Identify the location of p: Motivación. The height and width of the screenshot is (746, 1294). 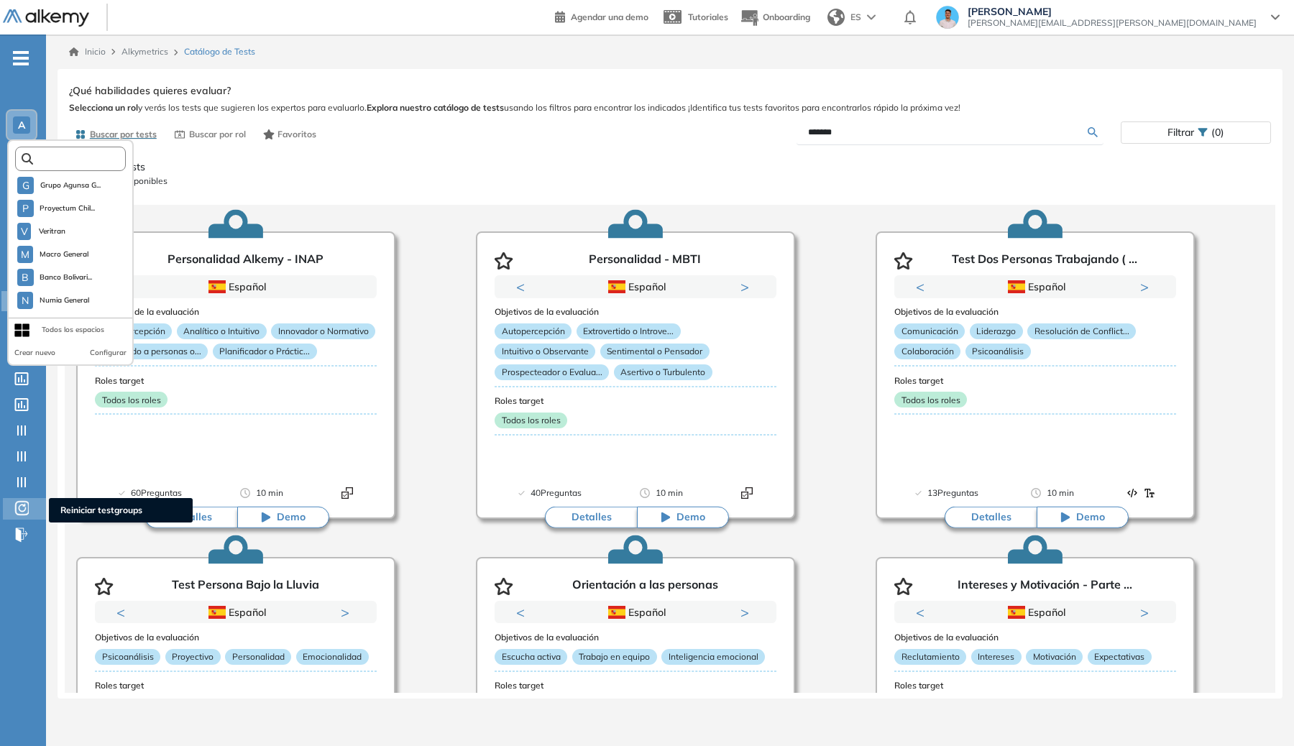
(1054, 657).